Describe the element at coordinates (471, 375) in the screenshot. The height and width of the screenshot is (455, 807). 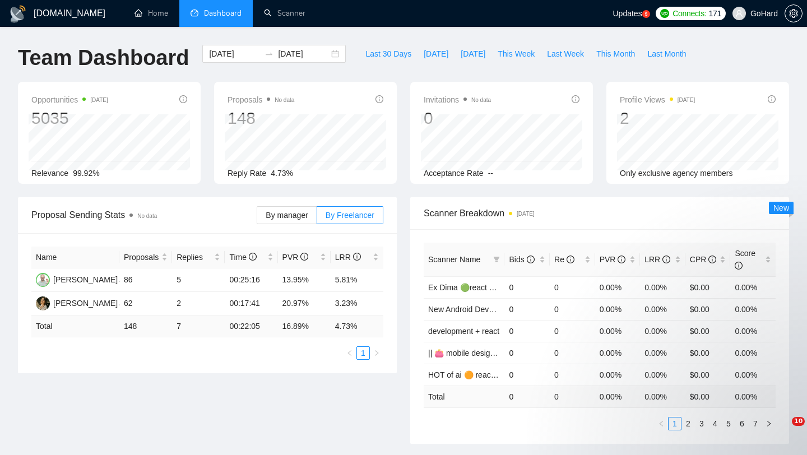
I see `a: HOT of ai 🟠 react 26/11` at that location.